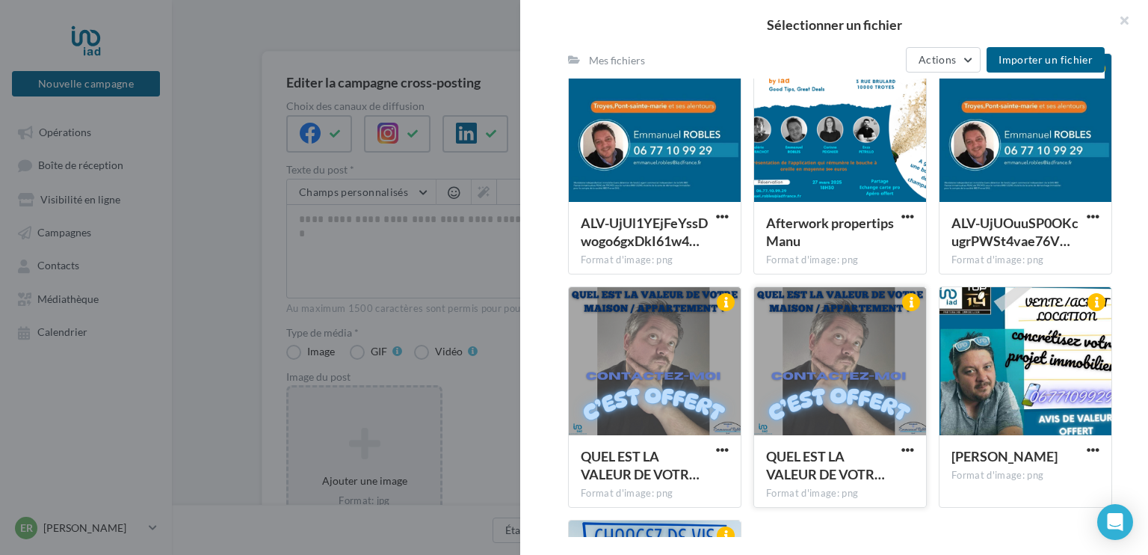  I want to click on span: Afterwork propertips Manu, so click(830, 232).